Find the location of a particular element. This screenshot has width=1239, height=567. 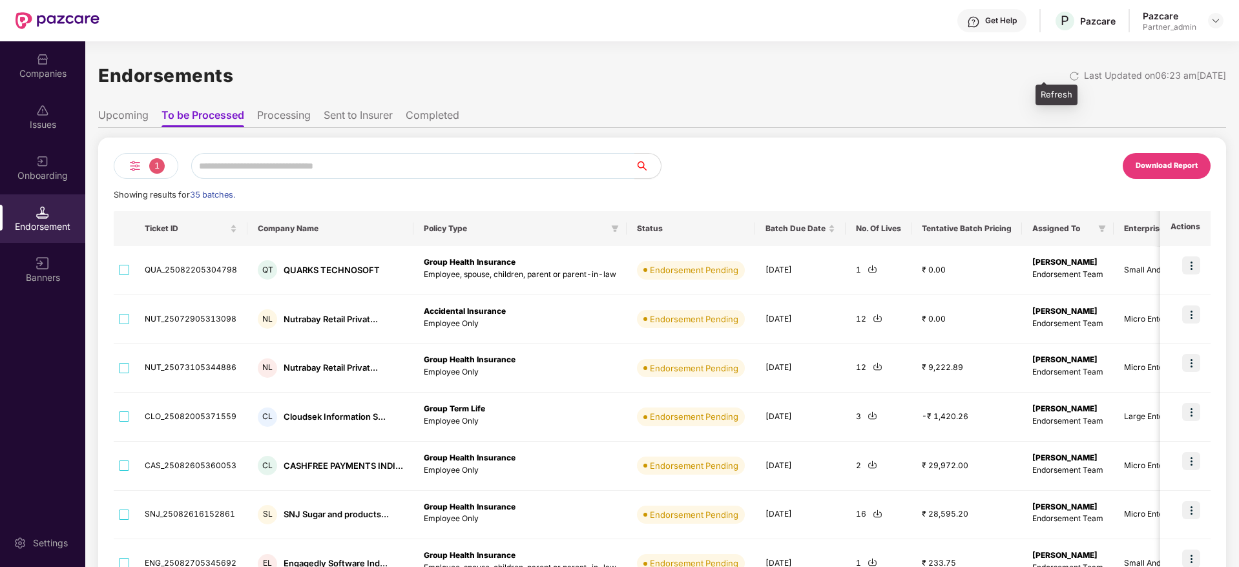

span: Batch Due Date is located at coordinates (795, 229).